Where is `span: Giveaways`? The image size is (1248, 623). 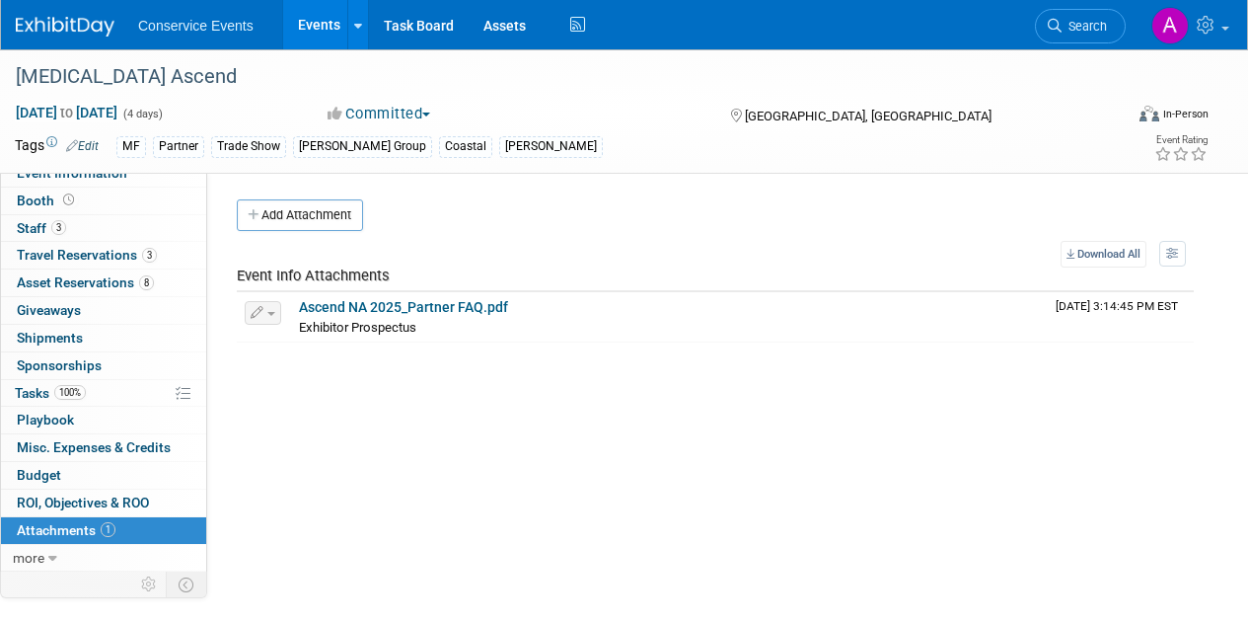
span: Giveaways is located at coordinates (48, 310).